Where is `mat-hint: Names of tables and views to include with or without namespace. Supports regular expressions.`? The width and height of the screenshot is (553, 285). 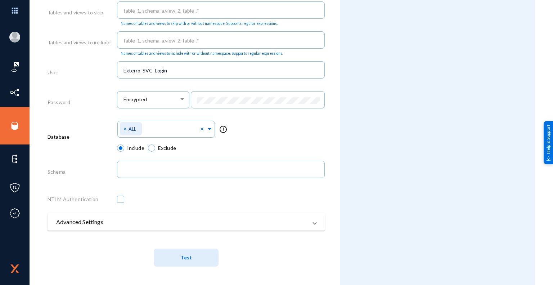 mat-hint: Names of tables and views to include with or without namespace. Supports regular expressions. is located at coordinates (202, 53).